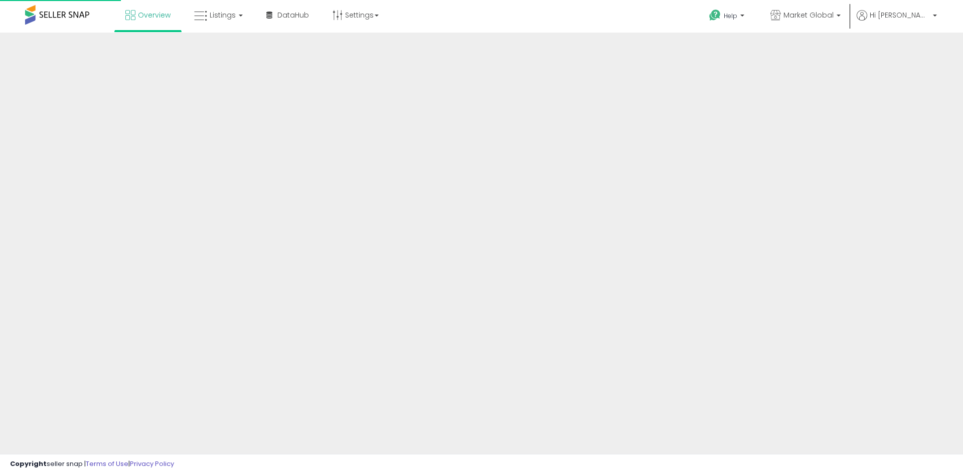 The image size is (963, 474). I want to click on i: Get Help, so click(715, 15).